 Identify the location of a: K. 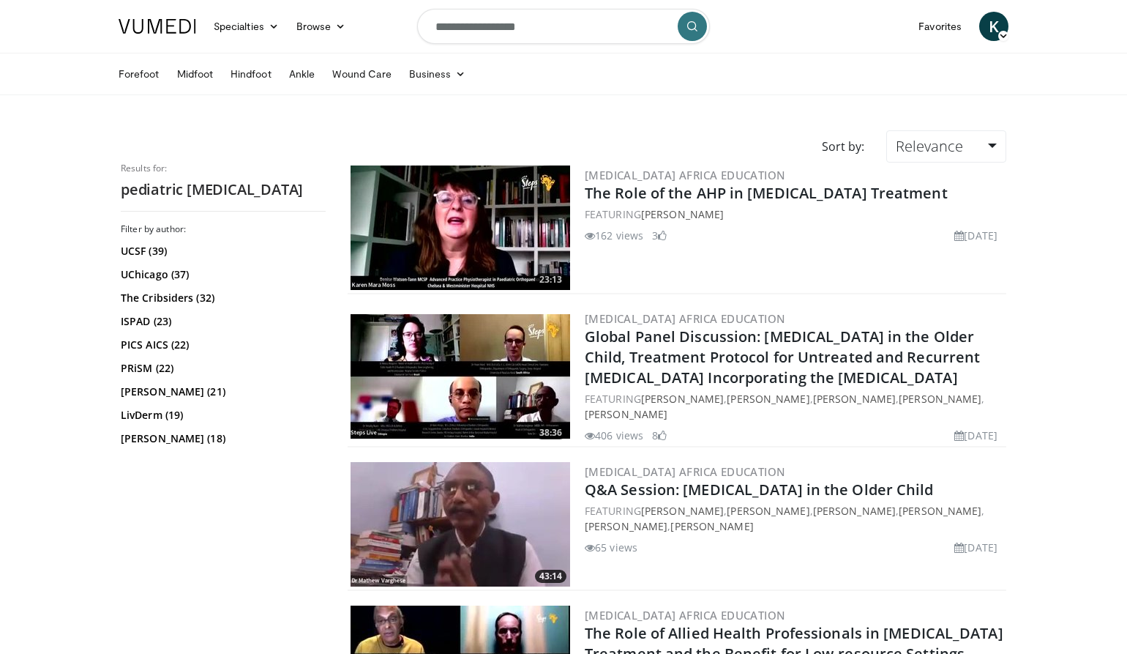
(994, 26).